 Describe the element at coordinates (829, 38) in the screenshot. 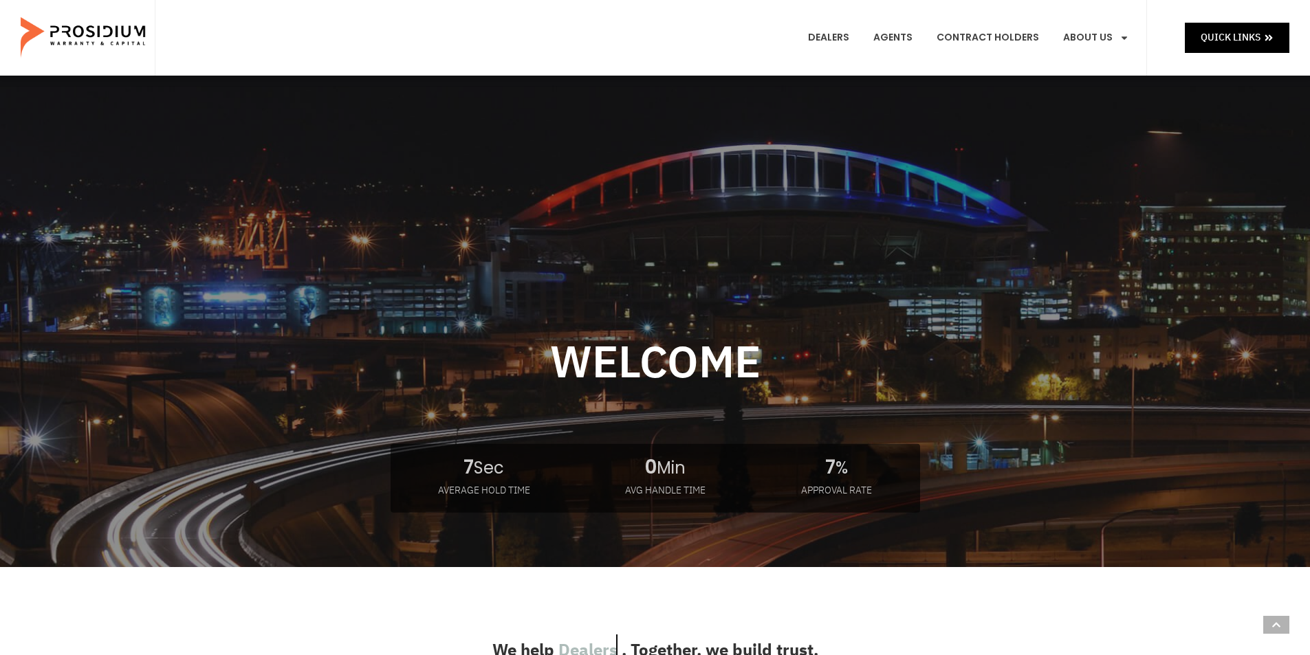

I see `a: Dealers` at that location.